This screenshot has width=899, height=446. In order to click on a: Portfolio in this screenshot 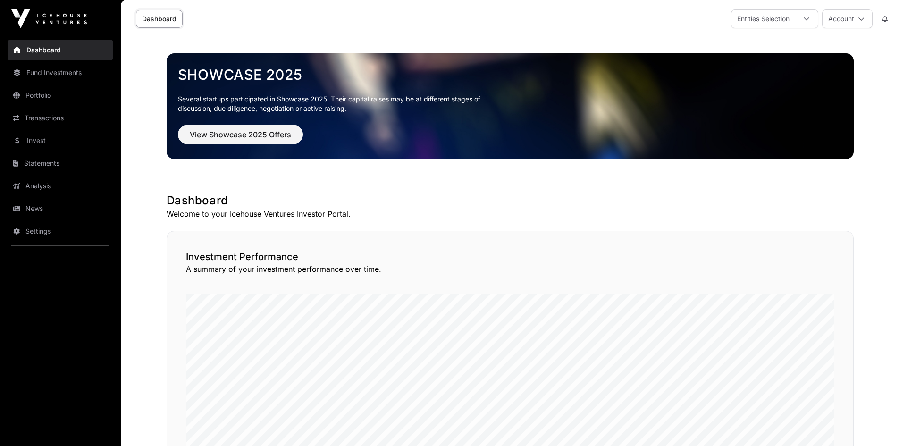, I will do `click(60, 95)`.